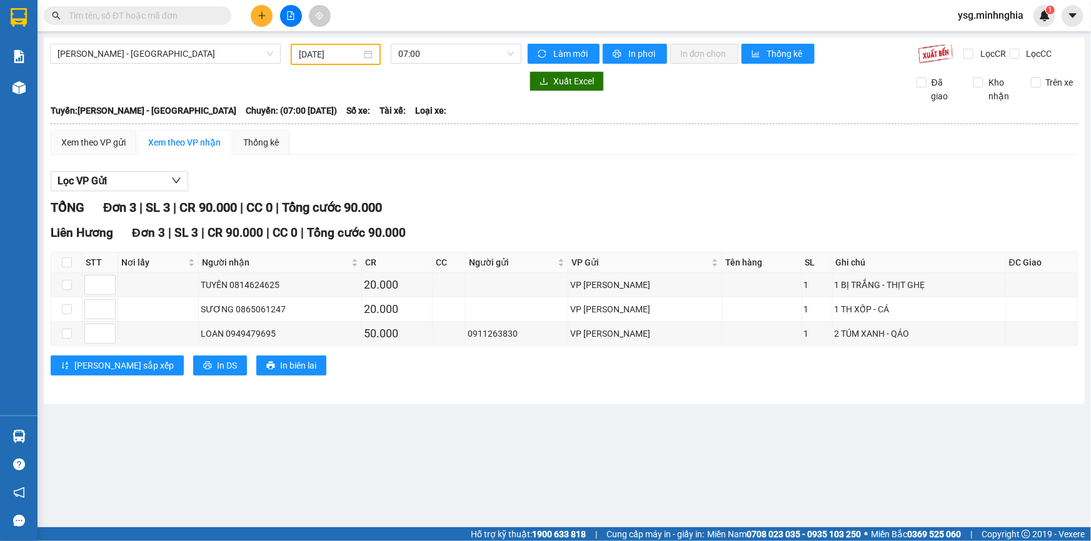 This screenshot has height=541, width=1091. I want to click on strong: 1900 633 818, so click(559, 534).